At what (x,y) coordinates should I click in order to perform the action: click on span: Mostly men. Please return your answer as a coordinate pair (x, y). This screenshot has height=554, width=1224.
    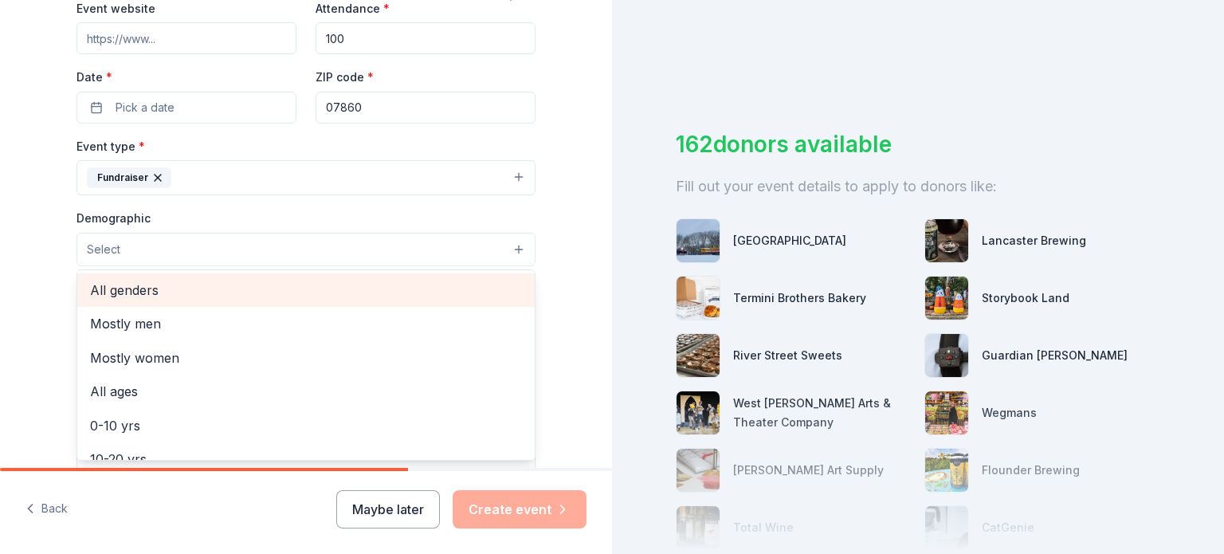
    Looking at the image, I should click on (306, 323).